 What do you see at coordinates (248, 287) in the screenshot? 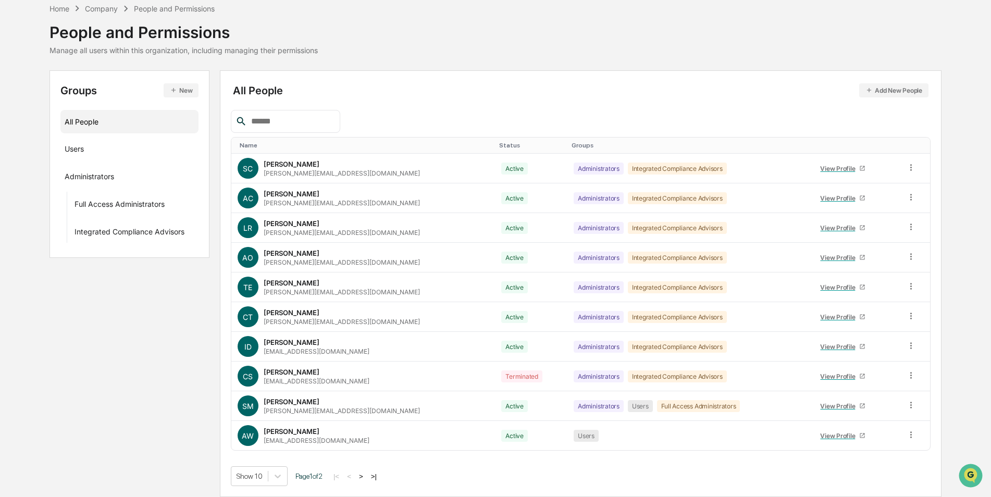
I see `span: TE` at bounding box center [248, 287].